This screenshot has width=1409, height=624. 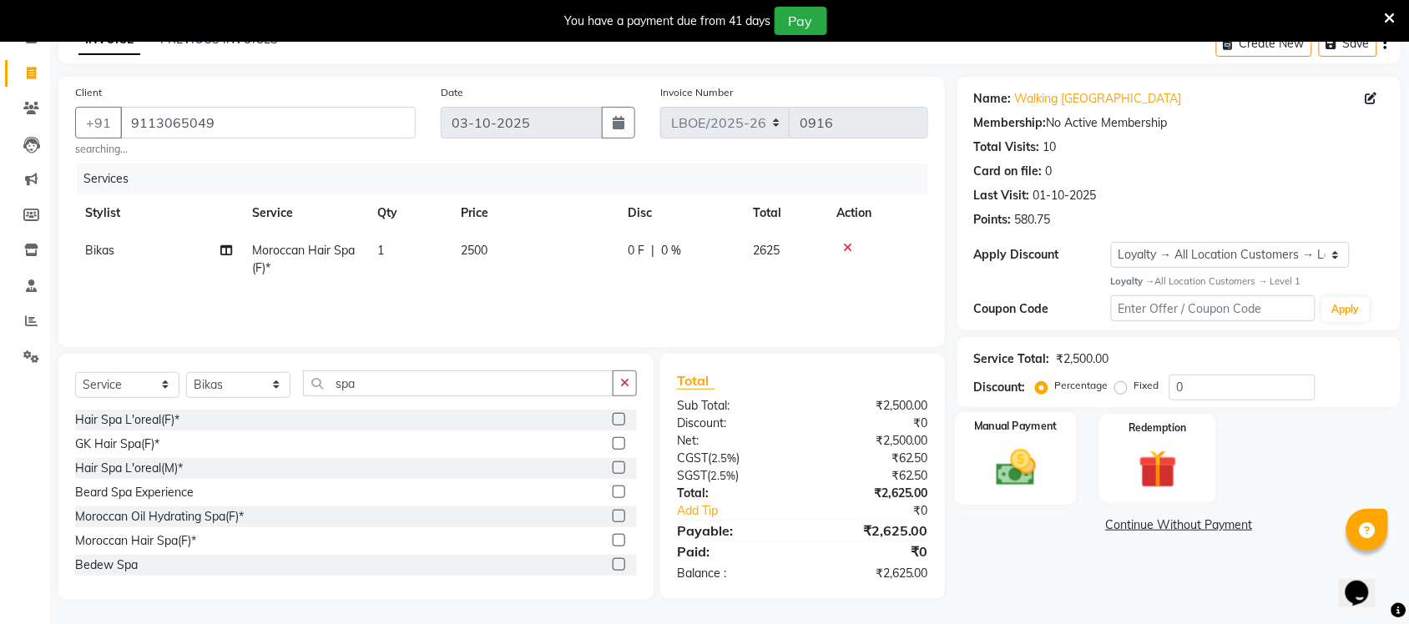 I want to click on span: 0 F, so click(x=636, y=250).